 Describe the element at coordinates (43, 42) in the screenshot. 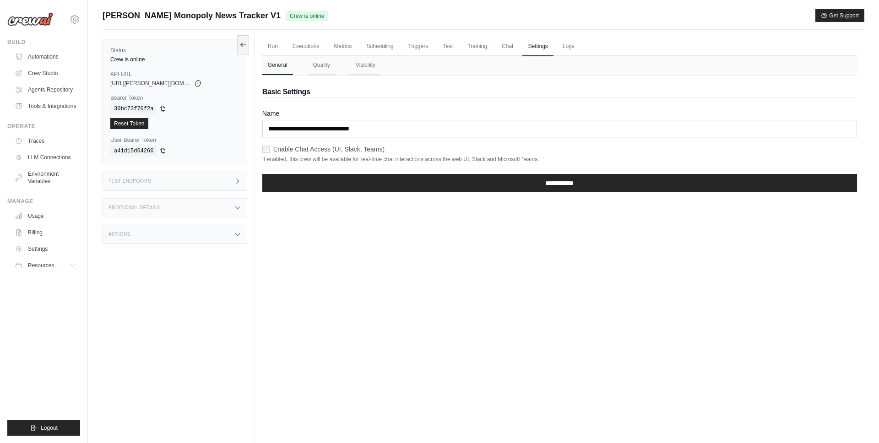

I see `div: Build` at that location.